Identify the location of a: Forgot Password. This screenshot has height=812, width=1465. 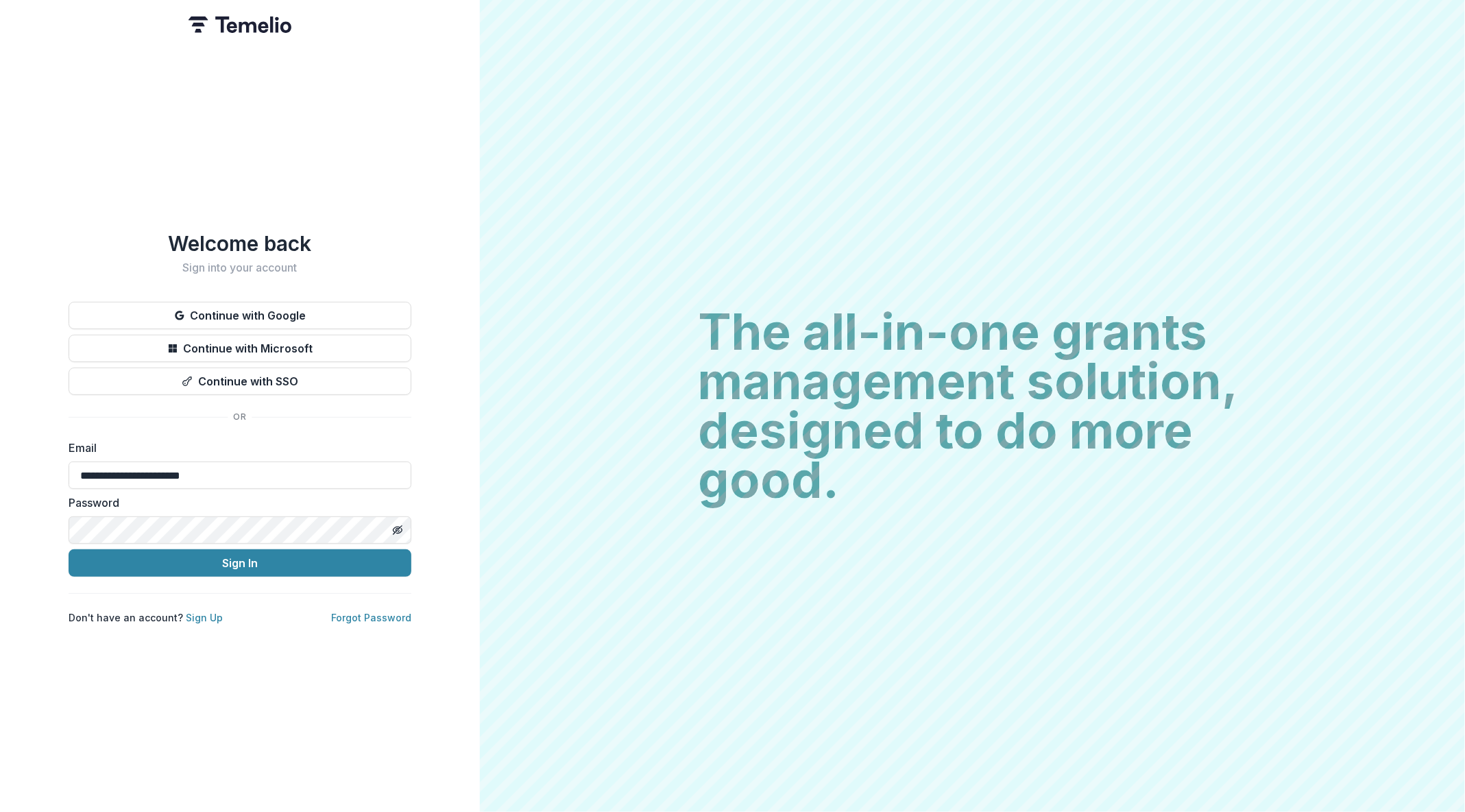
(371, 617).